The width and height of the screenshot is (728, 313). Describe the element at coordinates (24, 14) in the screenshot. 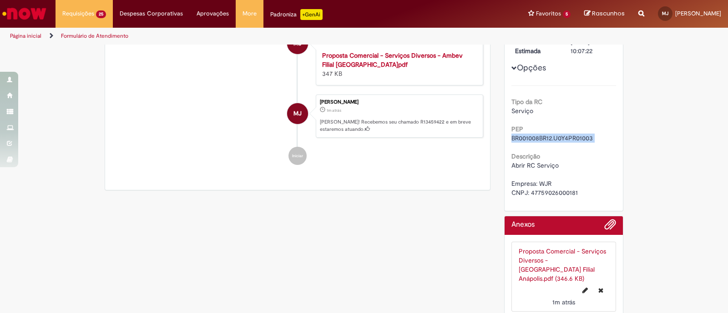

I see `img: ServiceNow` at that location.